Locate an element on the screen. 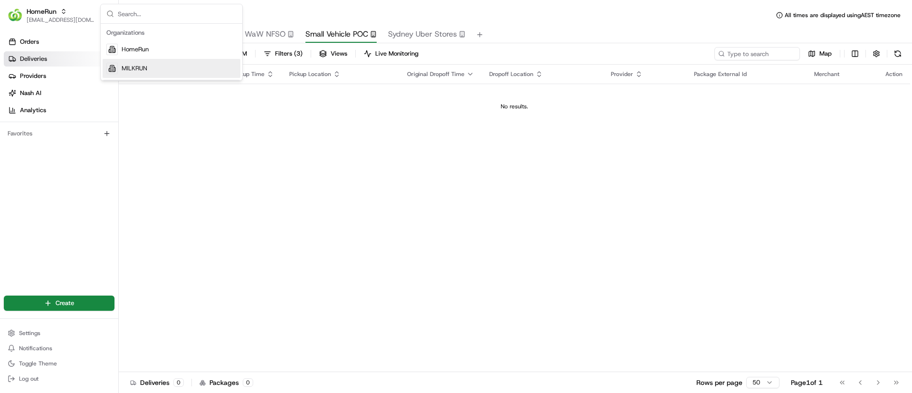 Image resolution: width=912 pixels, height=393 pixels. button: Live Monitoring is located at coordinates (391, 54).